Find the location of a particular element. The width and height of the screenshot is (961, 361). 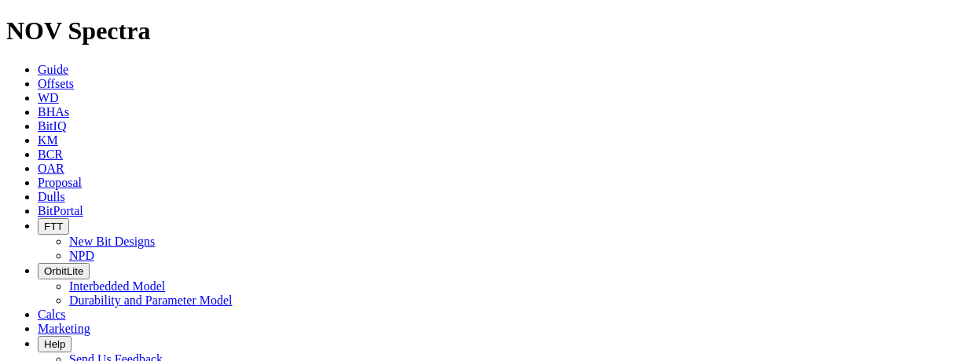

a: BHAs is located at coordinates (53, 112).